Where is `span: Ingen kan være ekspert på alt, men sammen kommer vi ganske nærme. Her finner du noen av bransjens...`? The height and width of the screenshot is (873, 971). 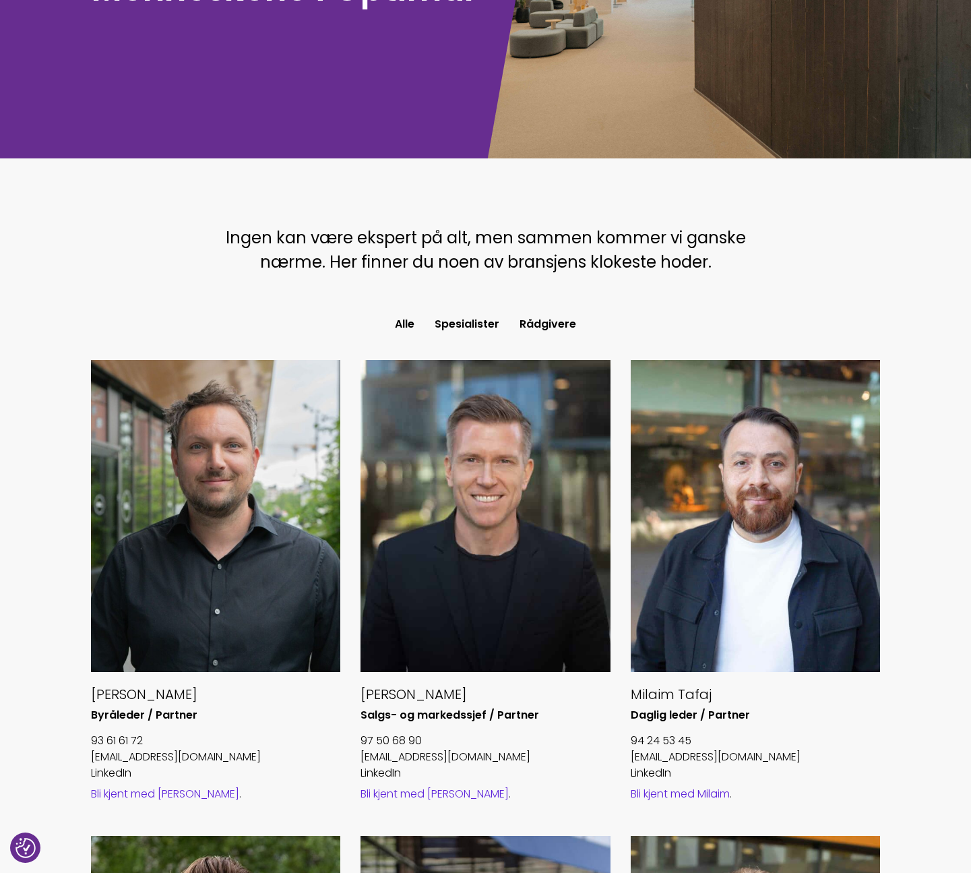
span: Ingen kan være ekspert på alt, men sammen kommer vi ganske nærme. Her finner du noen av bransjens... is located at coordinates (486, 249).